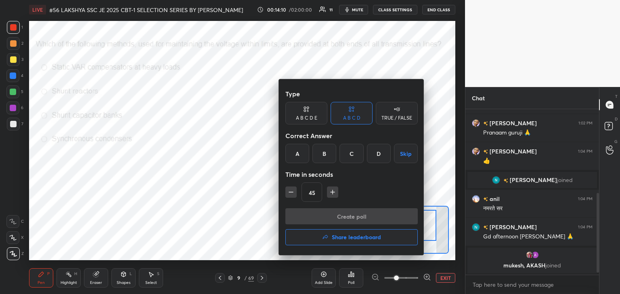 The image size is (620, 294). What do you see at coordinates (324, 154) in the screenshot?
I see `div: B` at bounding box center [324, 154].